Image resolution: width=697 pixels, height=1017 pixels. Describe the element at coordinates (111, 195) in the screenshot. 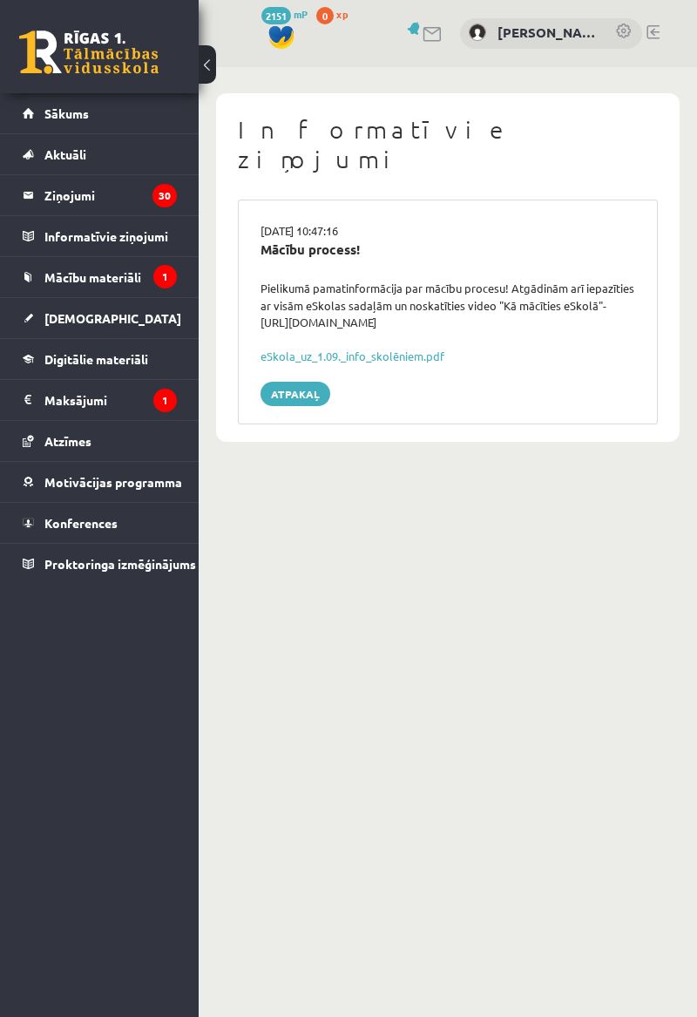

I see `legend: Ziņojumi` at that location.